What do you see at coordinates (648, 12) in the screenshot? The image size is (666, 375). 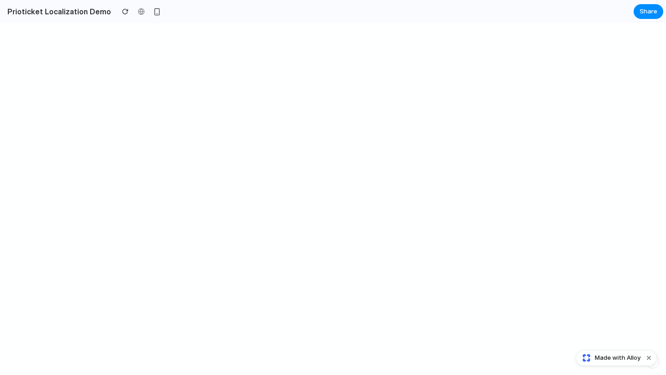 I see `button: Share` at bounding box center [648, 12].